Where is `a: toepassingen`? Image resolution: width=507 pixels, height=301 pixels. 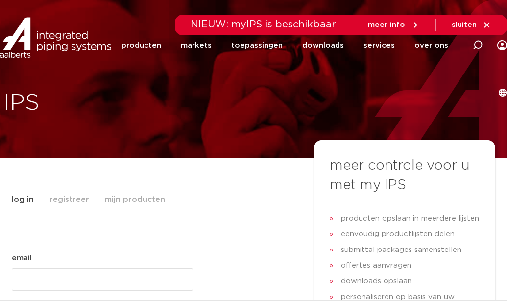 a: toepassingen is located at coordinates (257, 45).